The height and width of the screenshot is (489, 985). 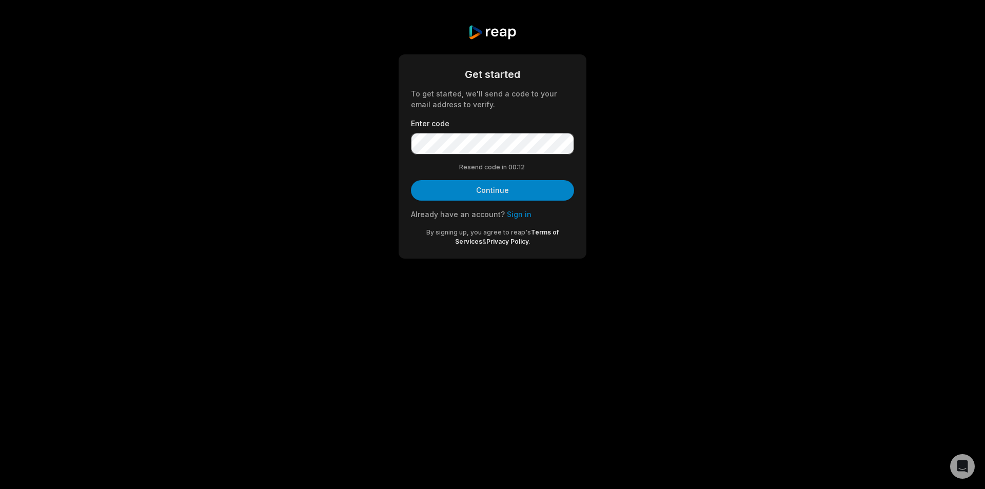 I want to click on a: Terms of Services, so click(x=507, y=237).